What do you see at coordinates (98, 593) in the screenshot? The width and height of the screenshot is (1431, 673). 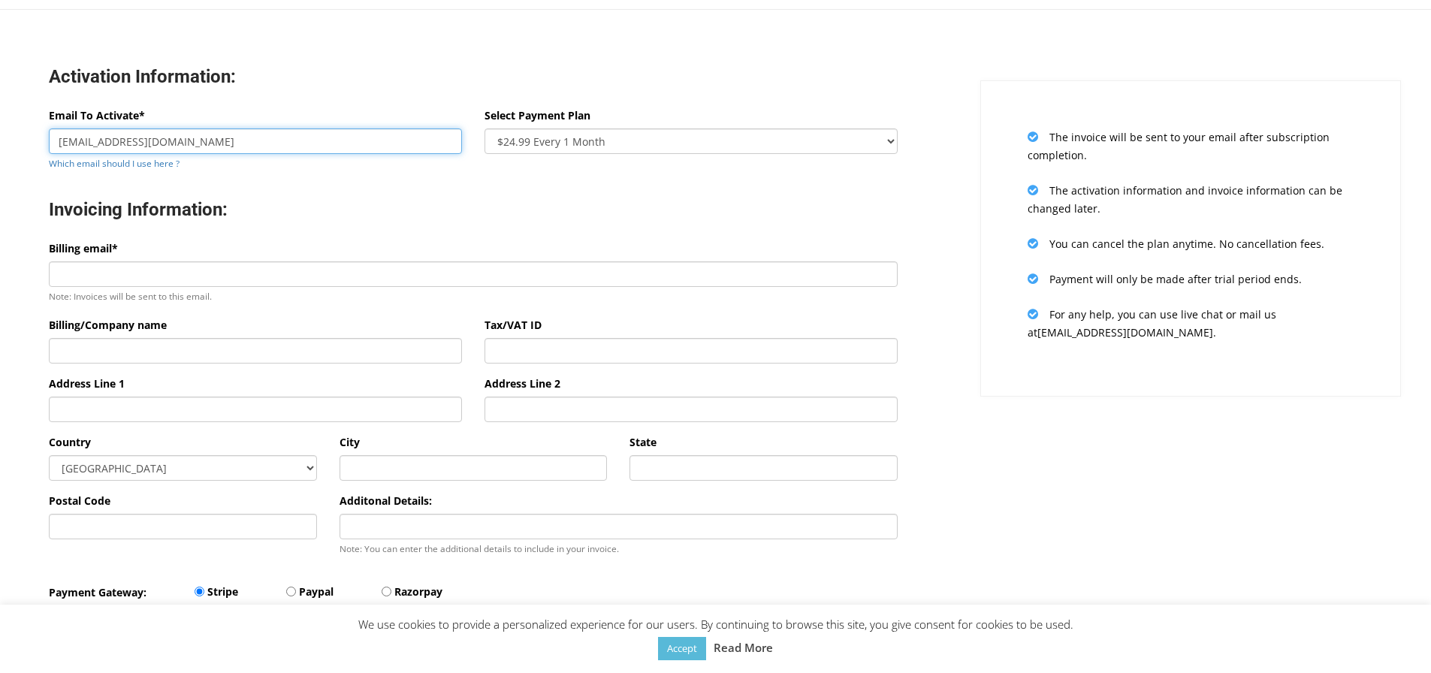 I see `label: Payment Gateway:` at bounding box center [98, 593].